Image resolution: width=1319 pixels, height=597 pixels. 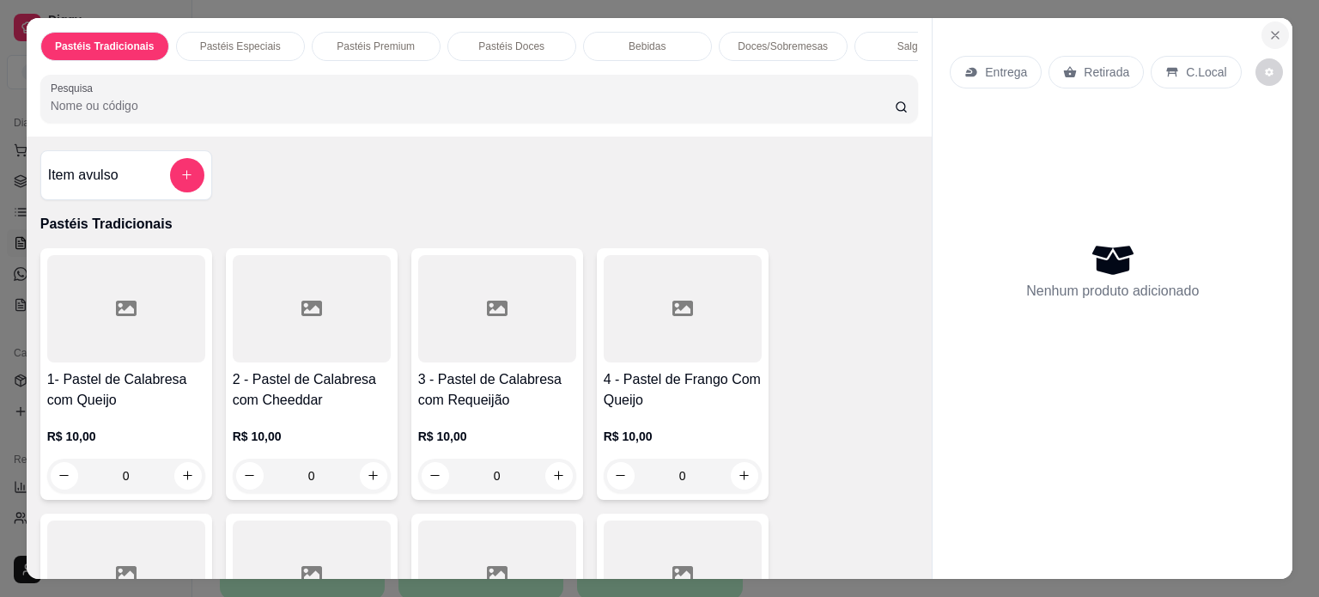 What do you see at coordinates (1112, 291) in the screenshot?
I see `p: Nenhum produto adicionado` at bounding box center [1112, 291].